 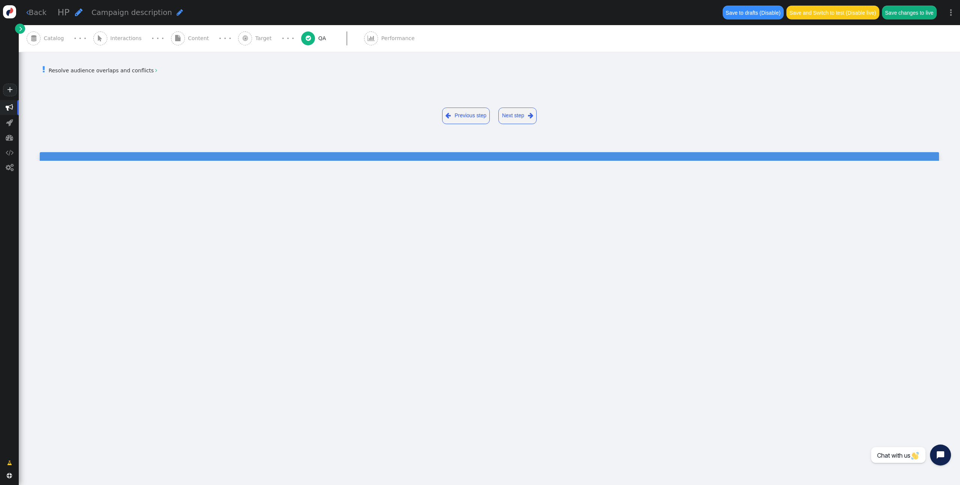 What do you see at coordinates (324, 38) in the screenshot?
I see `span: QA` at bounding box center [324, 38].